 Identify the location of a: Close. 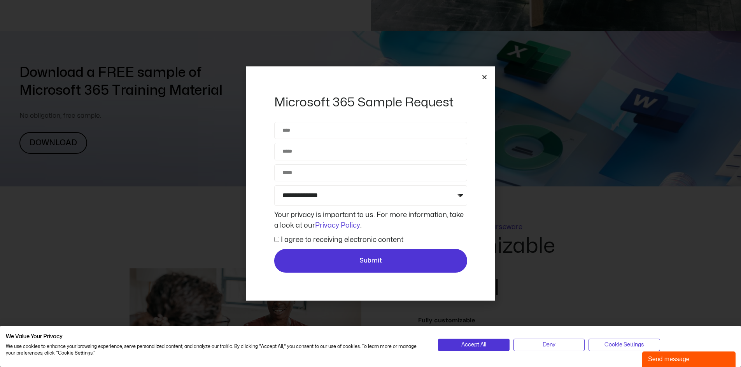
(484, 77).